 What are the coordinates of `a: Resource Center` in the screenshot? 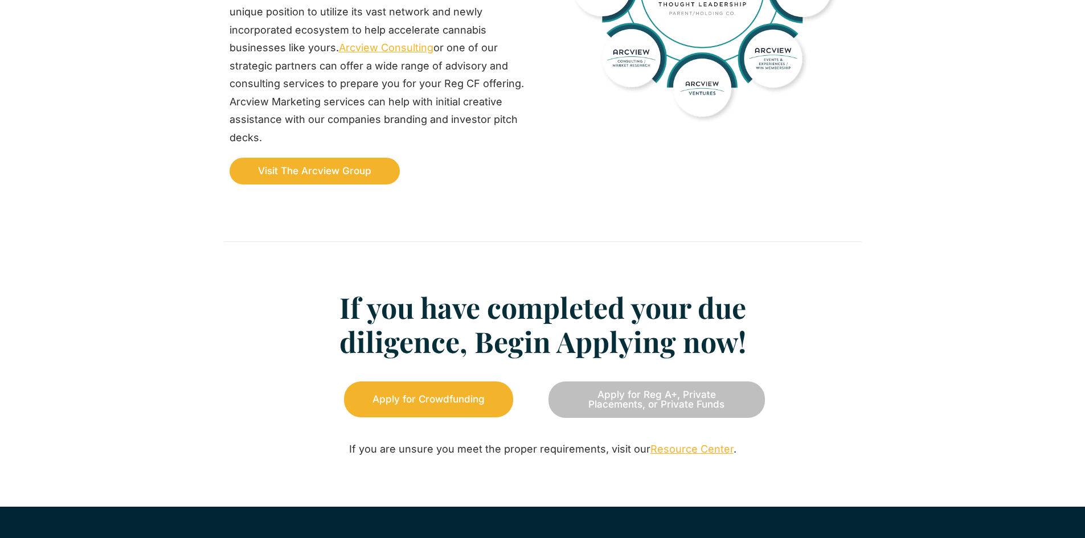 It's located at (692, 449).